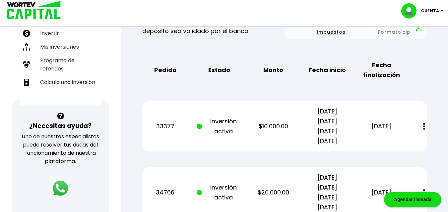 The image size is (448, 212). What do you see at coordinates (60, 149) in the screenshot?
I see `p: Uno de nuestros especialistas puede resolver tus dudas del funcionamiento de nuestra plataforma.` at bounding box center [60, 149].